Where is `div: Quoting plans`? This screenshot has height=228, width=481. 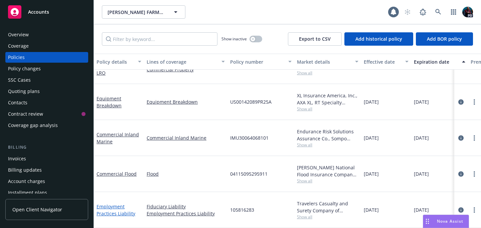
div: Quoting plans is located at coordinates (24, 92).